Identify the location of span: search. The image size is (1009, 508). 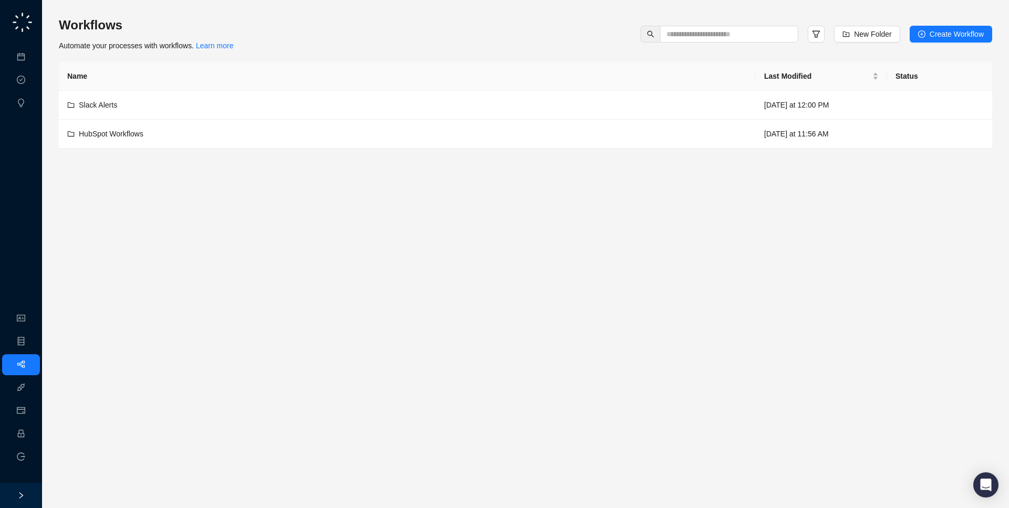
(650, 34).